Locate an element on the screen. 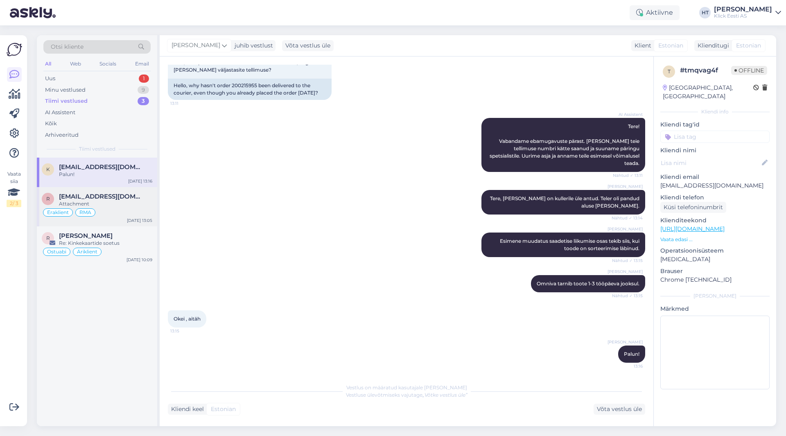 This screenshot has height=436, width=786. p: Kliendi email is located at coordinates (715, 177).